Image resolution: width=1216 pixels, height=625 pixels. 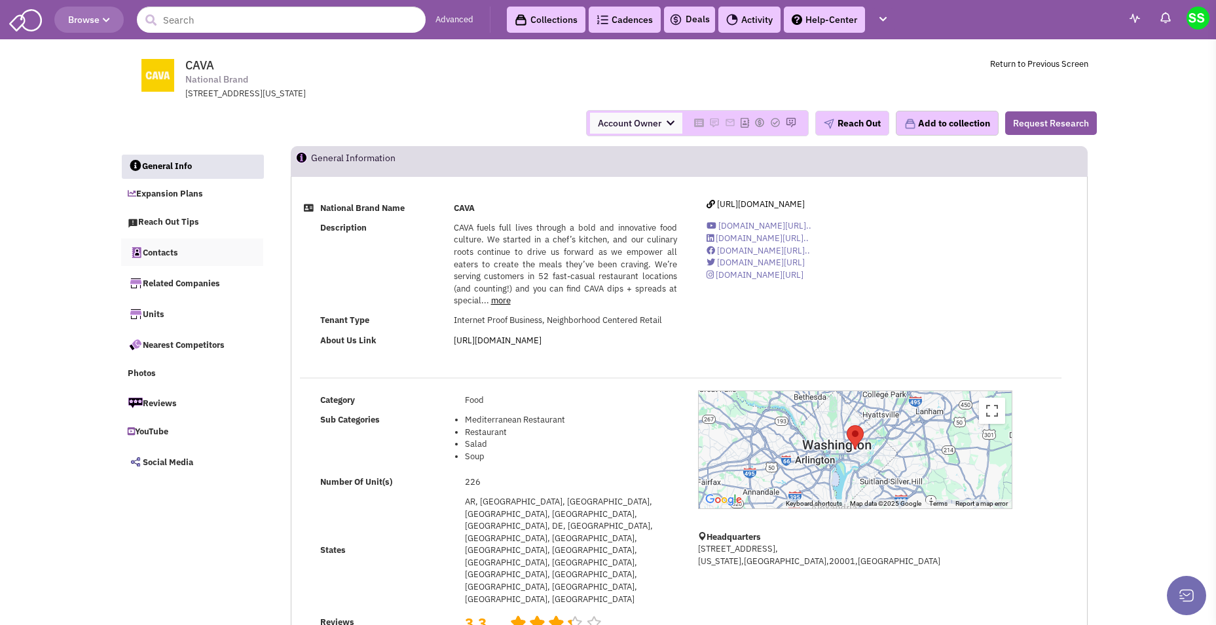 What do you see at coordinates (1039, 64) in the screenshot?
I see `a: Return to Previous Screen` at bounding box center [1039, 64].